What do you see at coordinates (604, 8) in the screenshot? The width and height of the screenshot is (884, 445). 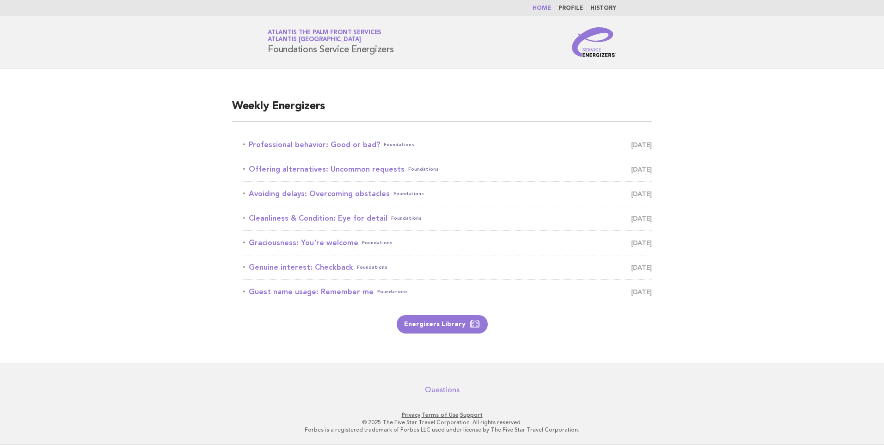 I see `a: History` at bounding box center [604, 8].